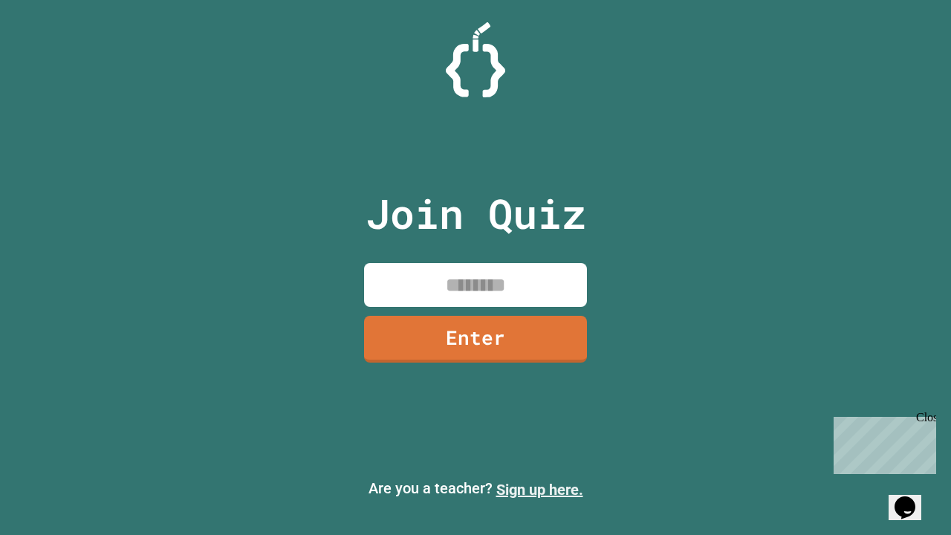  What do you see at coordinates (476, 489) in the screenshot?
I see `p: Are you a teacher?` at bounding box center [476, 489].